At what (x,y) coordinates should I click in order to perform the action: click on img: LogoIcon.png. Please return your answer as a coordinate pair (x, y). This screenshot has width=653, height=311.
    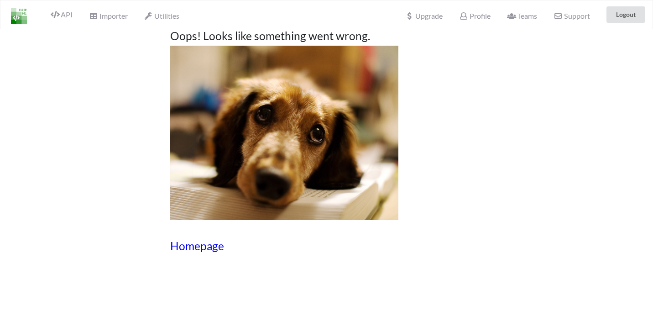
    Looking at the image, I should click on (19, 16).